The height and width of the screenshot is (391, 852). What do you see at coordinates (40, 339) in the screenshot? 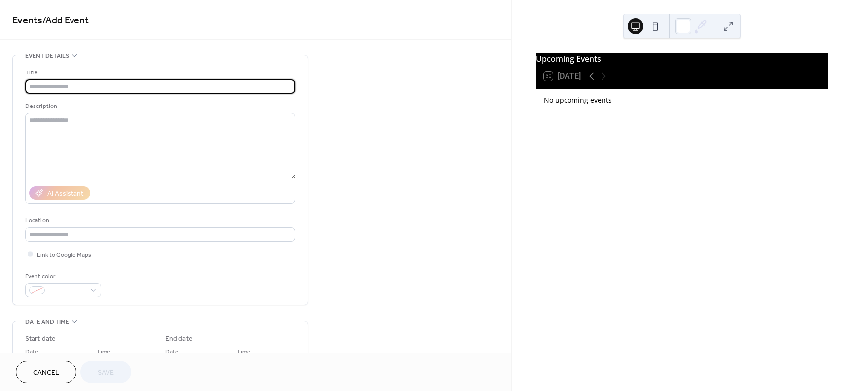
I see `div: Start date` at bounding box center [40, 339].